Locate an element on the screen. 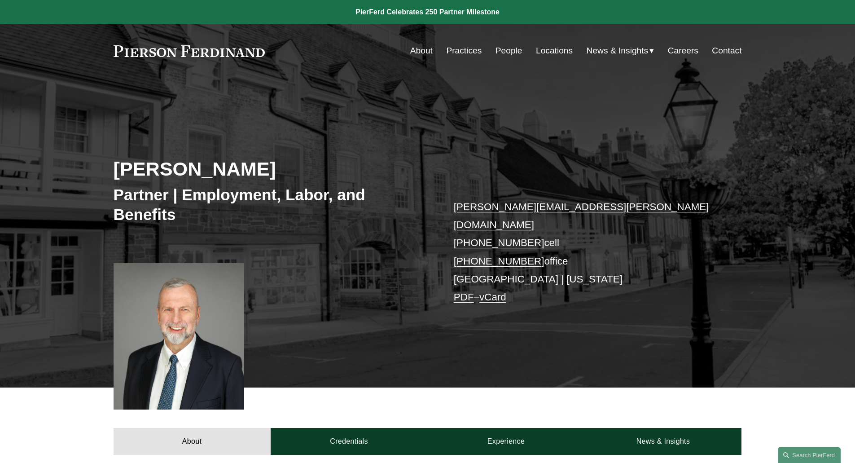  a: News & Insights is located at coordinates (663, 441).